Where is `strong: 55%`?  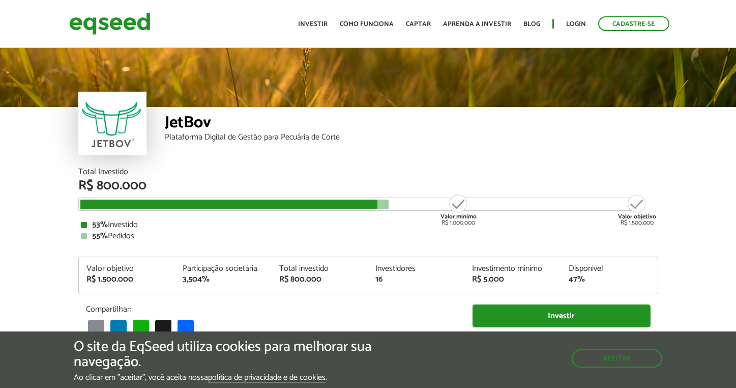 strong: 55% is located at coordinates (100, 236).